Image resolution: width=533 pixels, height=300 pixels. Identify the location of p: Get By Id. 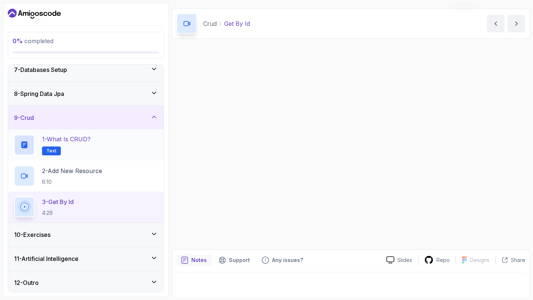
(237, 24).